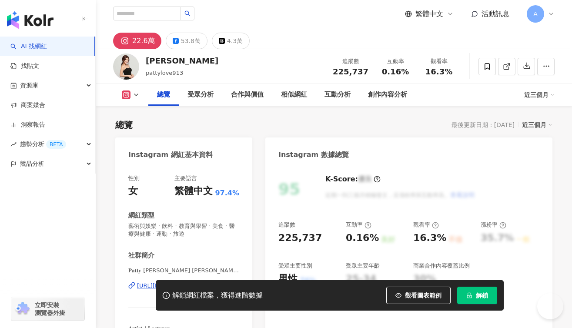 The height and width of the screenshot is (328, 572). I want to click on div: 創作內容分析, so click(388, 95).